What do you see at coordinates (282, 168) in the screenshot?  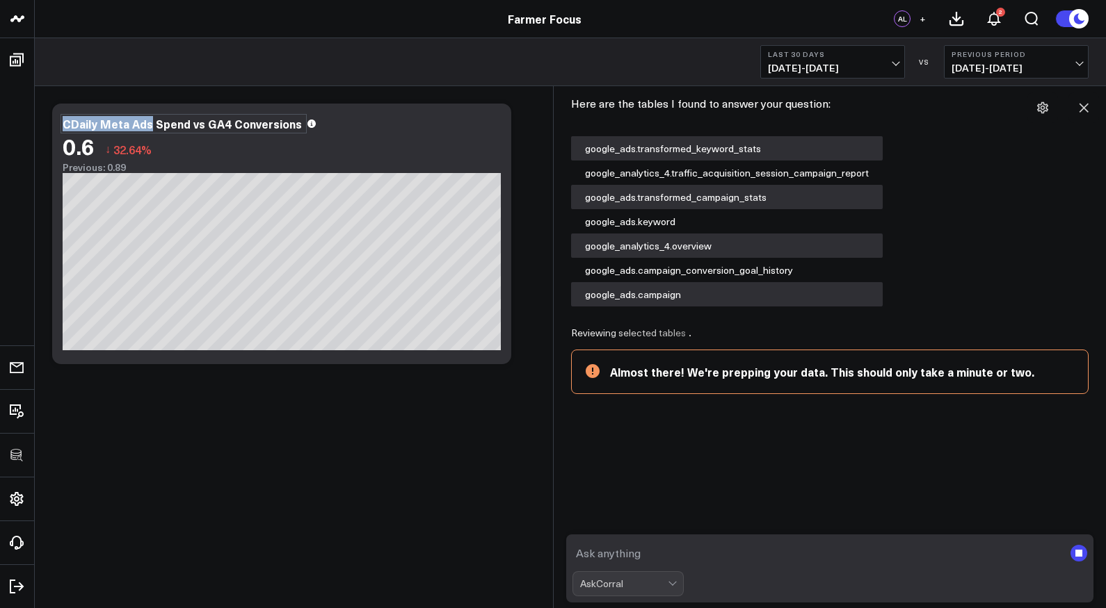 I see `div: Previous: 0.89` at bounding box center [282, 168].